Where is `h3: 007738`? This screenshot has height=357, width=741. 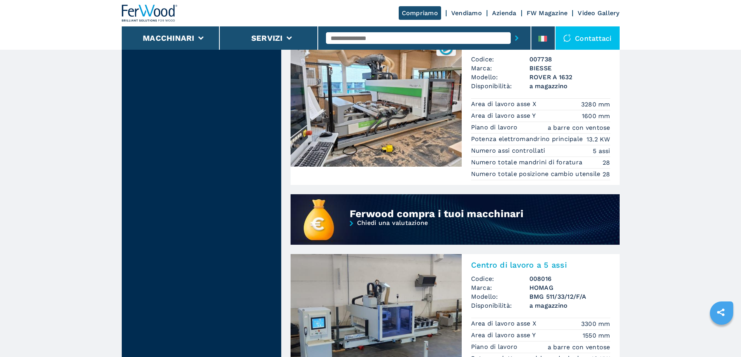
h3: 007738 is located at coordinates (570, 59).